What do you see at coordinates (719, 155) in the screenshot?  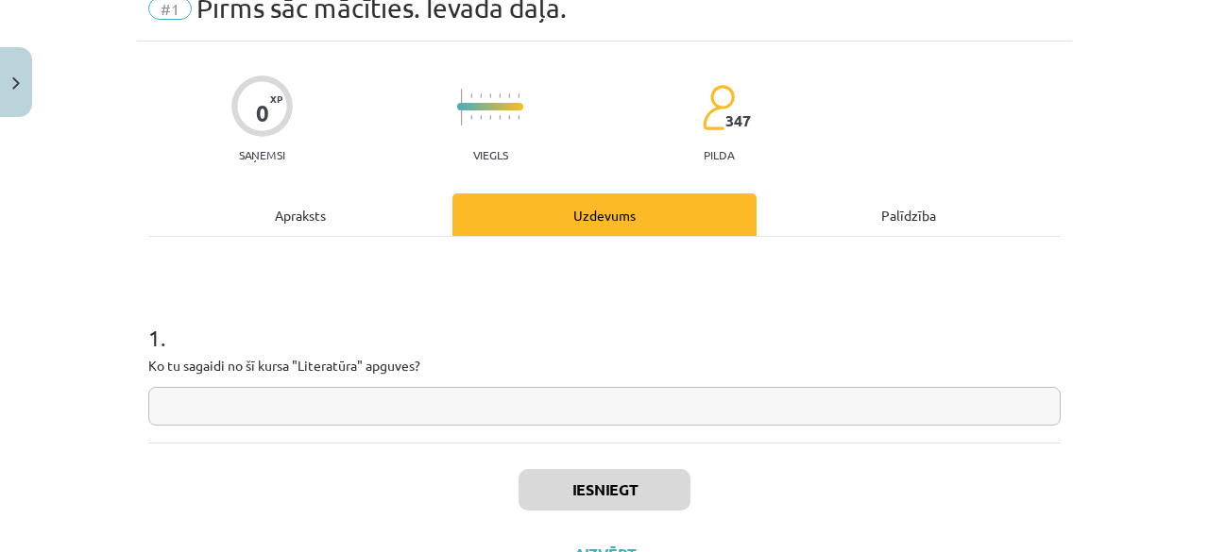 I see `p: pilda` at bounding box center [719, 155].